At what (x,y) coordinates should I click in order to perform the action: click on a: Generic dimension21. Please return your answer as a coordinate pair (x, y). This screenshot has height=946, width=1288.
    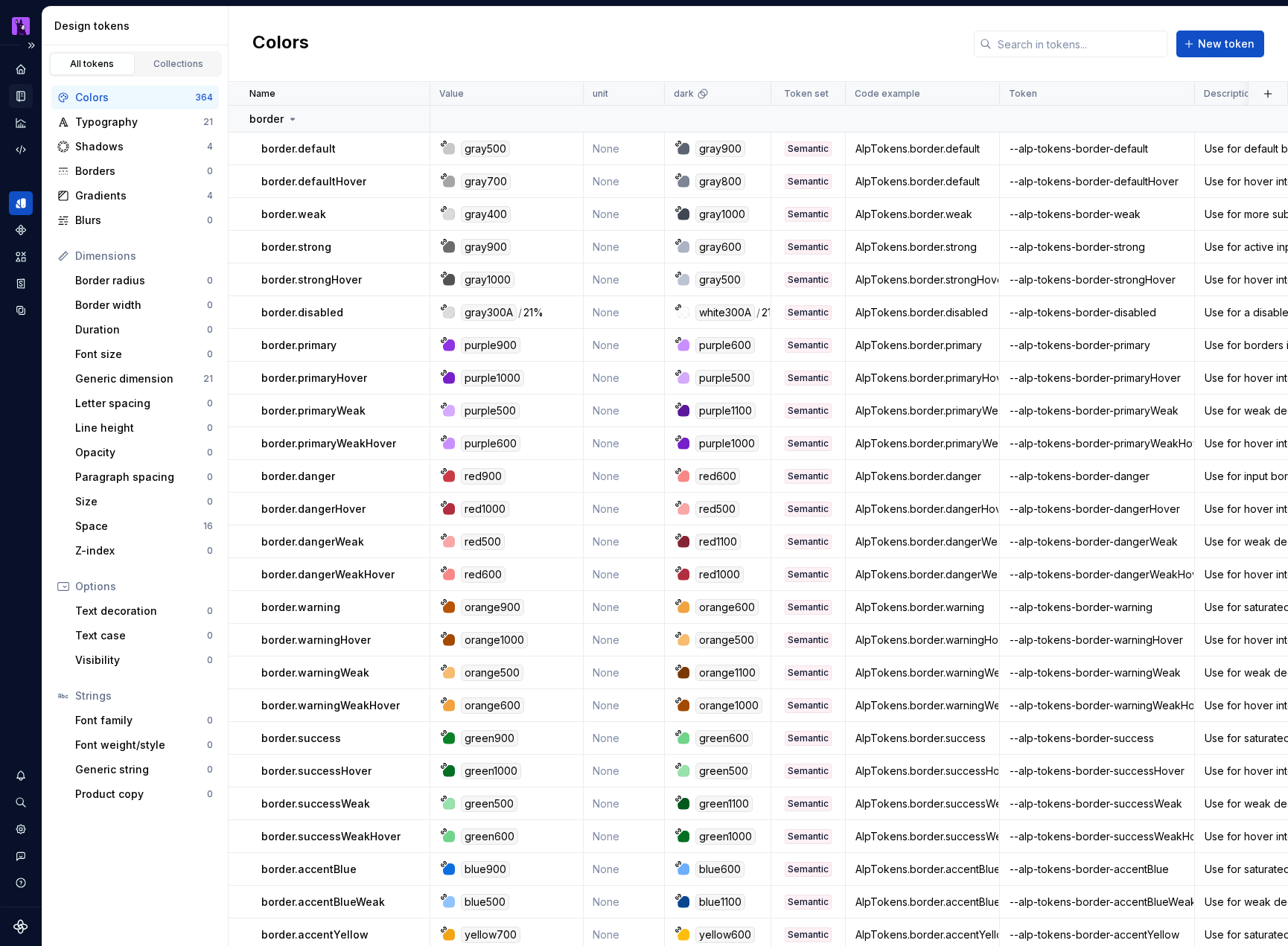
    Looking at the image, I should click on (144, 379).